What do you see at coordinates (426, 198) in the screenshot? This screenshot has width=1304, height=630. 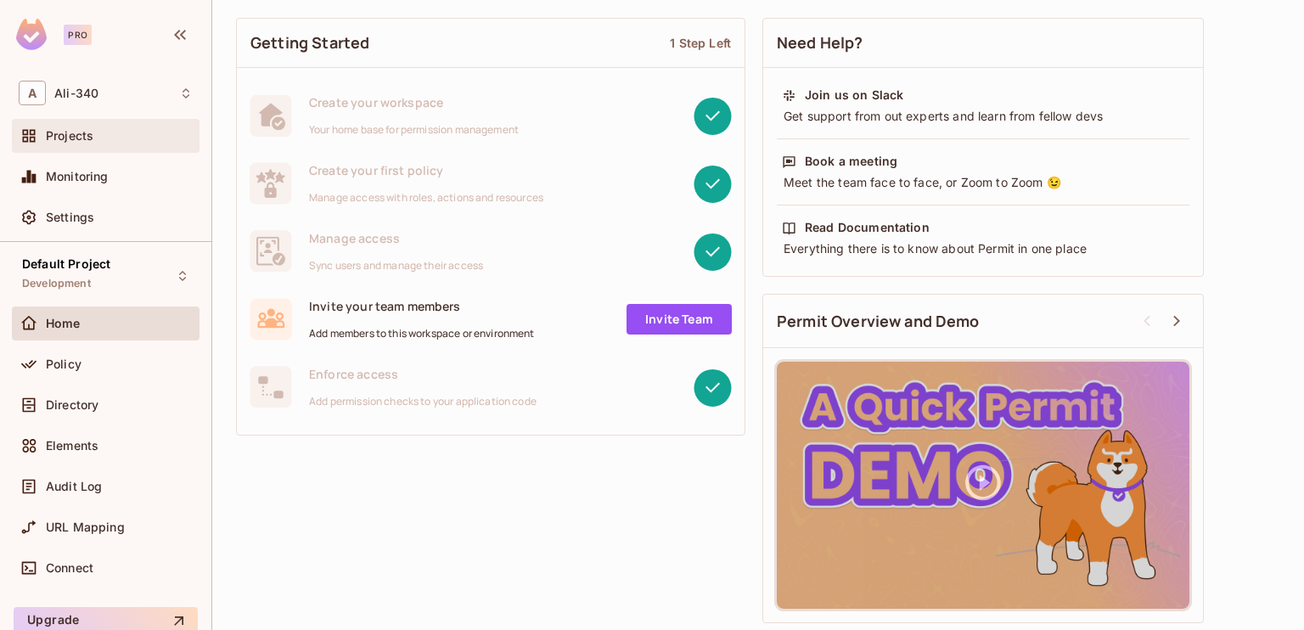 I see `span: Manage access with roles, actions and resources` at bounding box center [426, 198].